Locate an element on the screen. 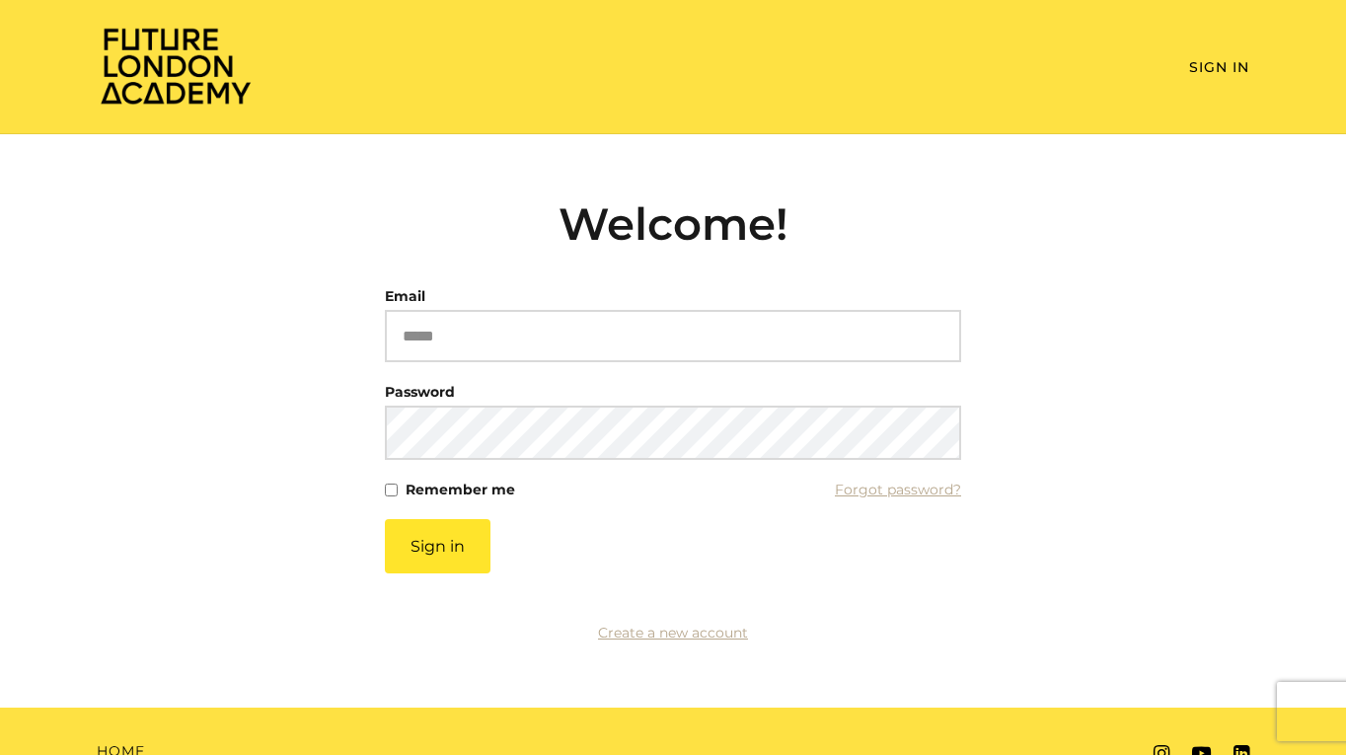 The height and width of the screenshot is (755, 1346). a: Sign In is located at coordinates (1218, 67).